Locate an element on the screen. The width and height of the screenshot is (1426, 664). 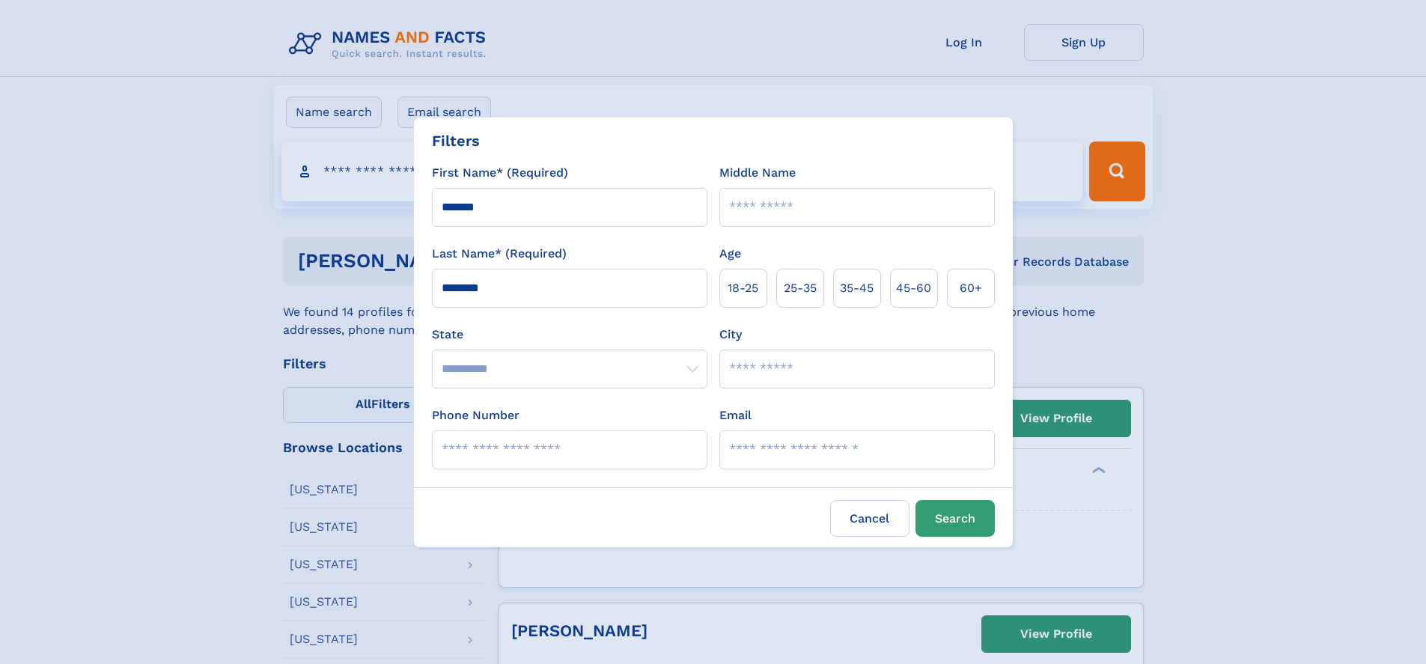
label: City is located at coordinates (730, 335).